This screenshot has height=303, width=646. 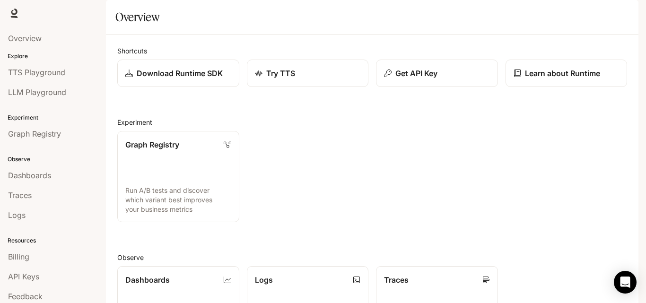 What do you see at coordinates (178, 73) in the screenshot?
I see `a: Download Runtime SDK` at bounding box center [178, 73].